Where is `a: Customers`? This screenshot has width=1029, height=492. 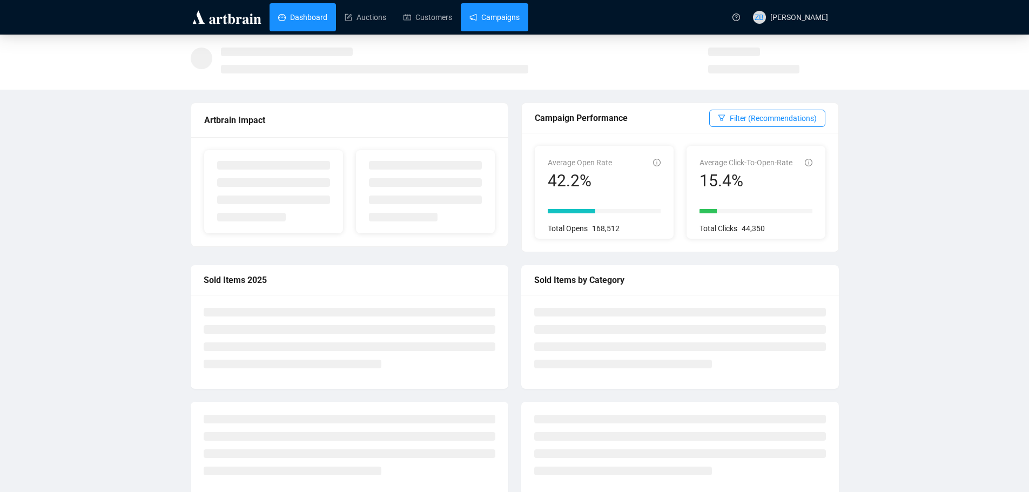 a: Customers is located at coordinates (428, 17).